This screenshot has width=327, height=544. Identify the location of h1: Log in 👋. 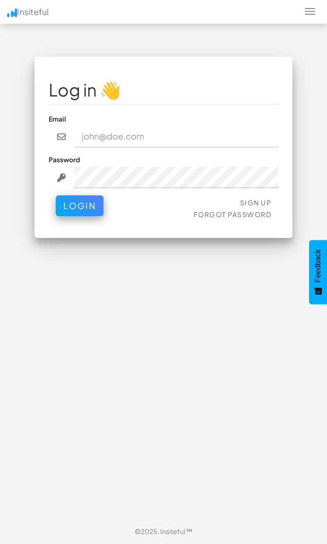
(164, 90).